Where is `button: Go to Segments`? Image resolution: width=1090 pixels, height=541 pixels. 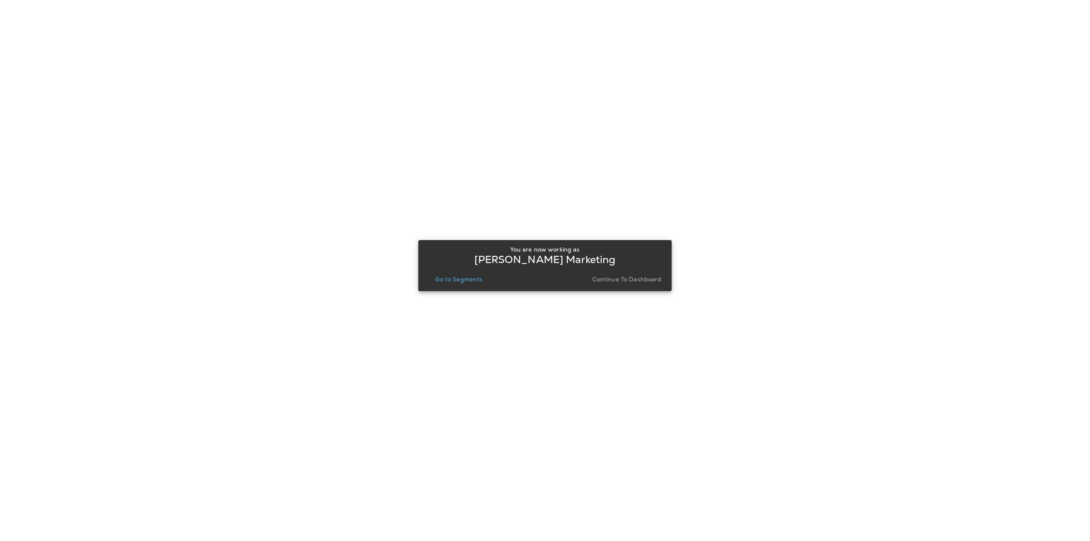 button: Go to Segments is located at coordinates (459, 279).